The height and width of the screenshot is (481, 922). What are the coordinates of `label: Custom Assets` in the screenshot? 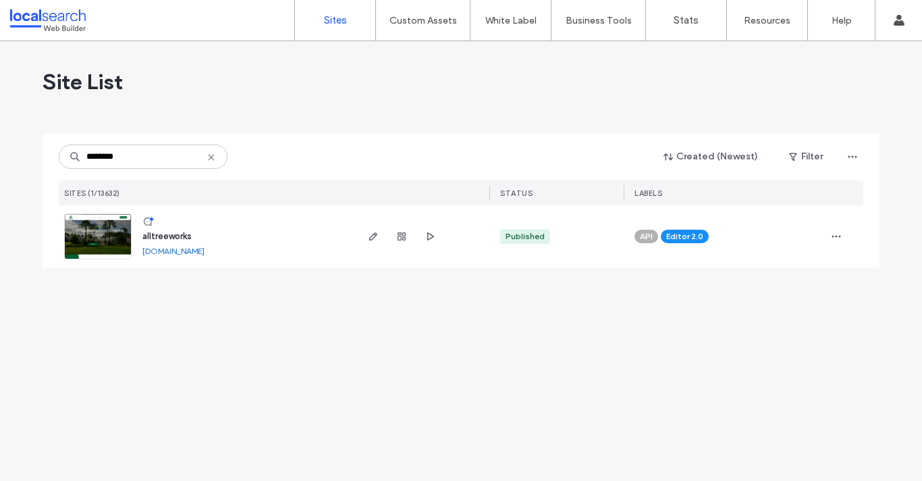 It's located at (423, 20).